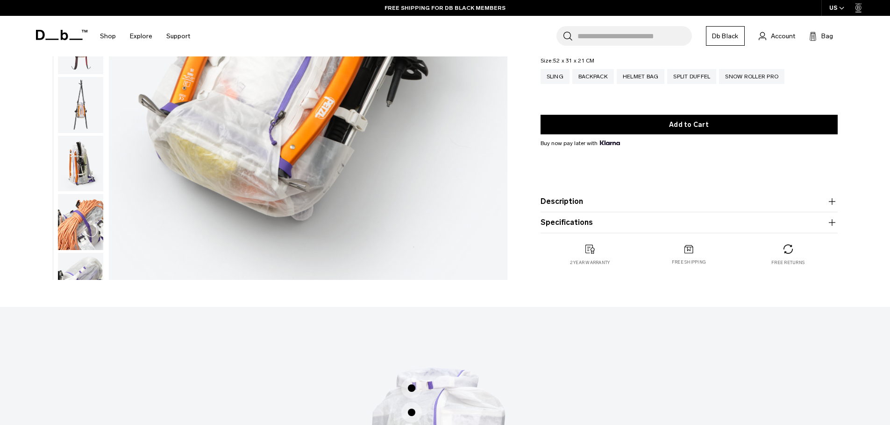  Describe the element at coordinates (689, 202) in the screenshot. I see `button: Description` at that location.